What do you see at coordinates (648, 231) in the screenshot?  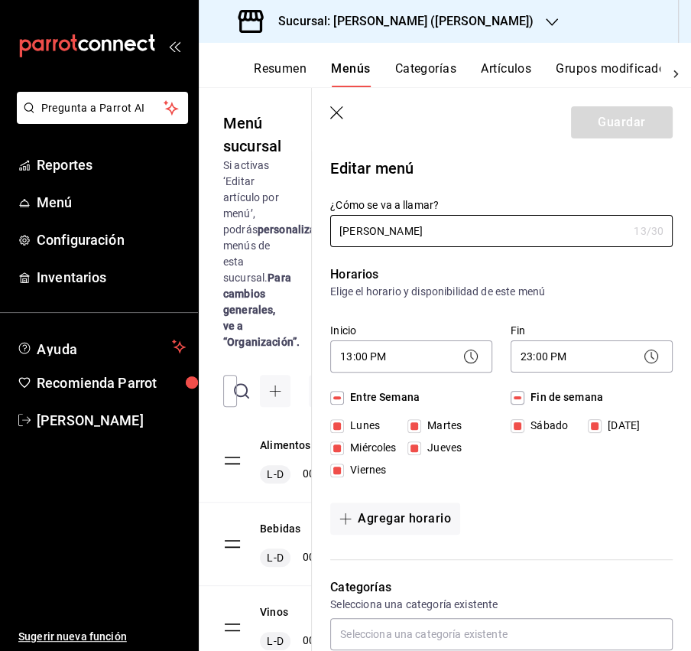 I see `div: 13 /30` at bounding box center [648, 231].